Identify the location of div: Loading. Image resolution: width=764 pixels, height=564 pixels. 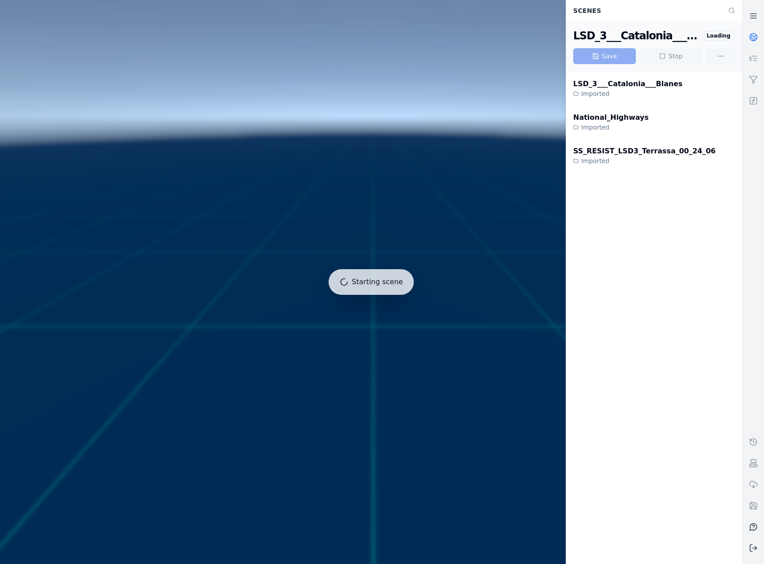
(719, 36).